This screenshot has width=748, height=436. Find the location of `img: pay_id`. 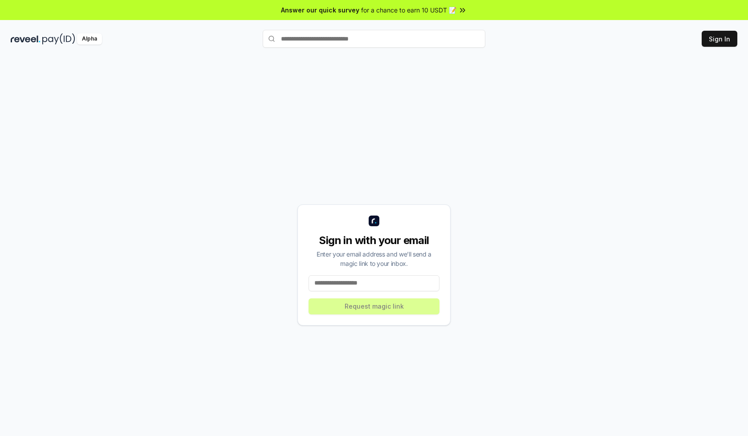

img: pay_id is located at coordinates (59, 39).